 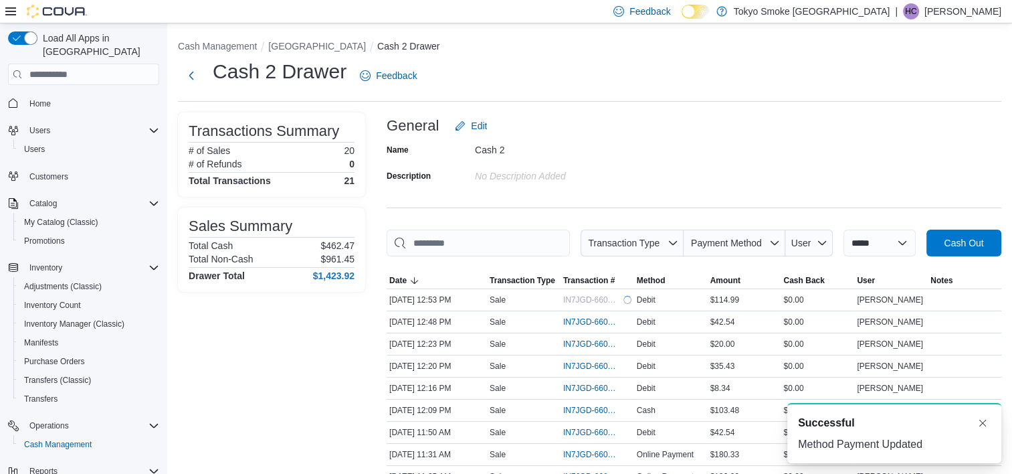 I want to click on span: $103.48, so click(x=724, y=410).